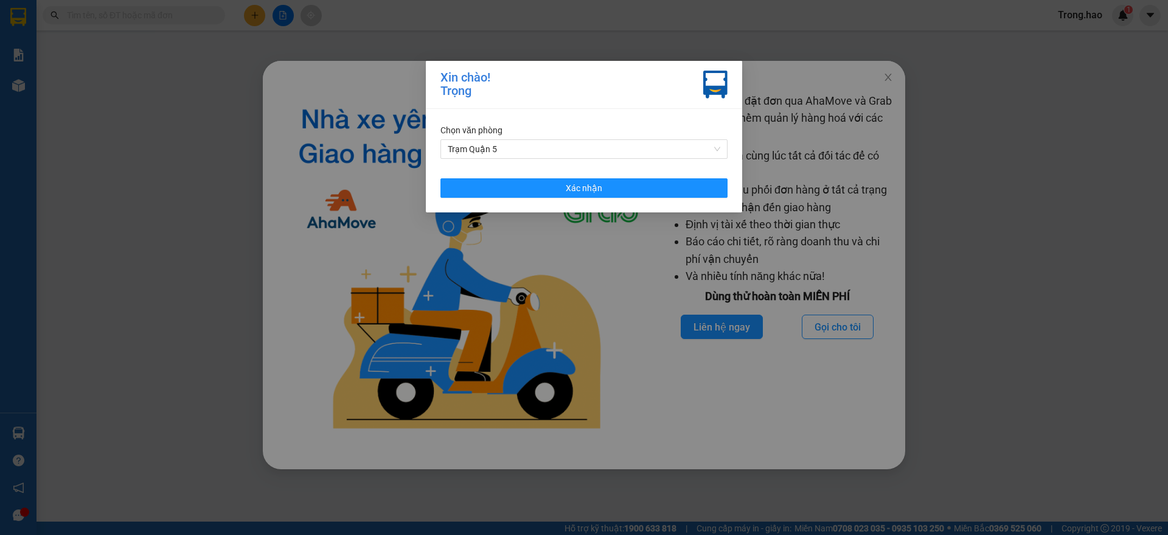 The width and height of the screenshot is (1168, 535). I want to click on img: vxr-icon, so click(715, 85).